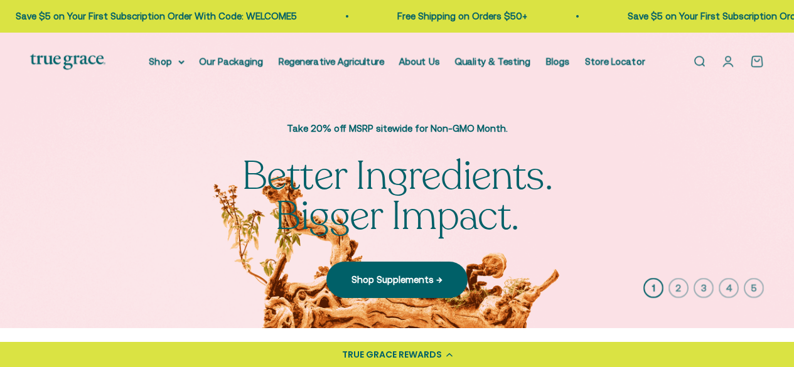 This screenshot has width=794, height=367. I want to click on button: 3, so click(704, 288).